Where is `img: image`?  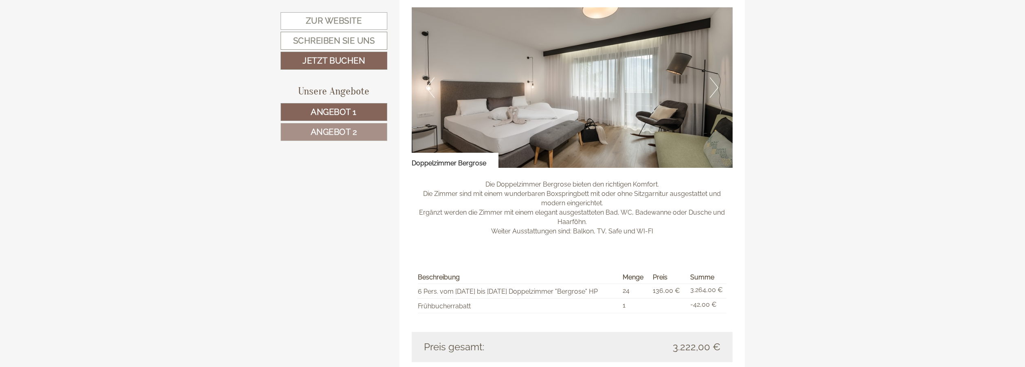 img: image is located at coordinates (572, 88).